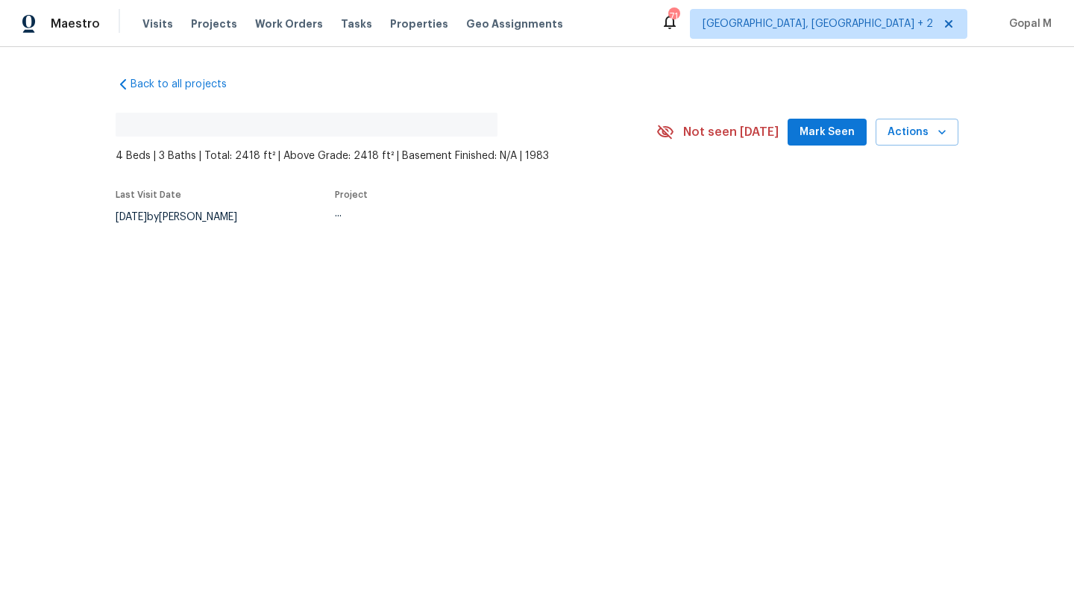 This screenshot has height=606, width=1074. What do you see at coordinates (214, 24) in the screenshot?
I see `span: Projects` at bounding box center [214, 24].